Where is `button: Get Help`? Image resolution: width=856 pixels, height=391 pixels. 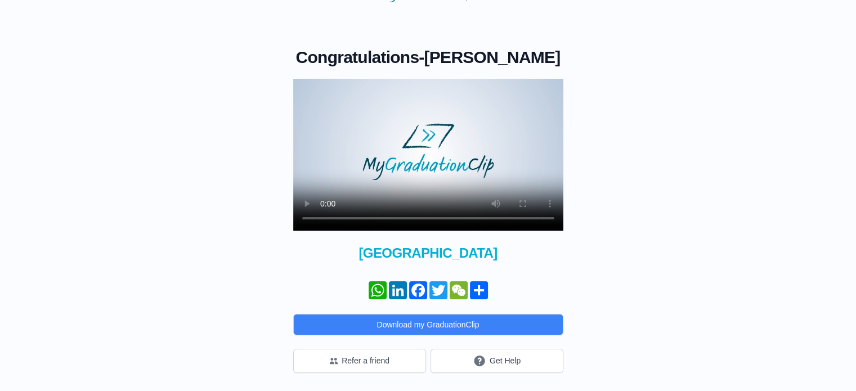 button: Get Help is located at coordinates (497, 361).